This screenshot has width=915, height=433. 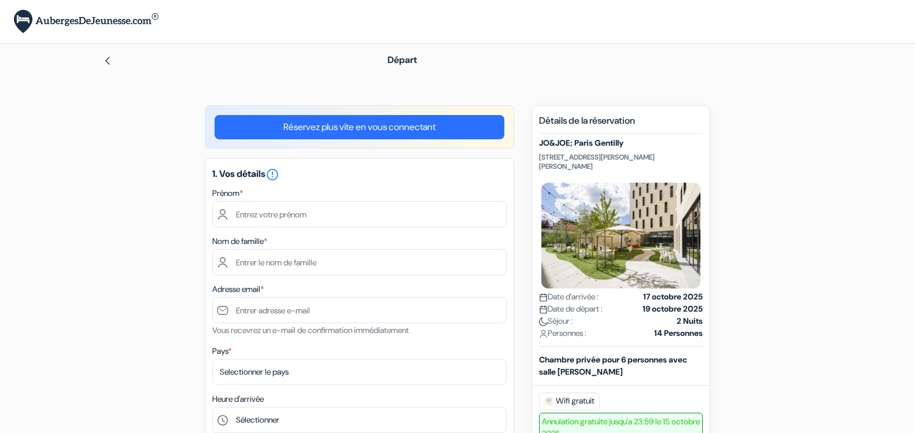 What do you see at coordinates (238, 399) in the screenshot?
I see `label: Heure d'arrivée` at bounding box center [238, 399].